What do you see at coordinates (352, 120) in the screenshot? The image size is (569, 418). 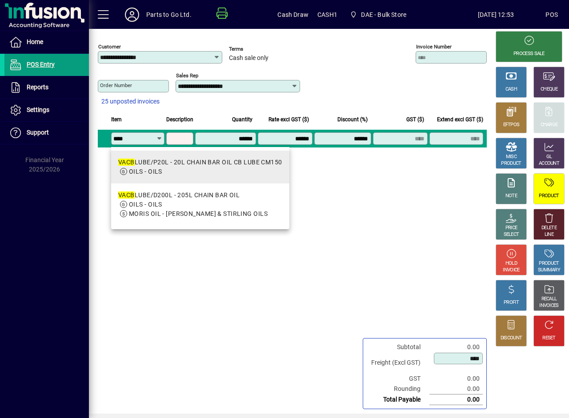 I see `span: Discount (%)` at bounding box center [352, 120].